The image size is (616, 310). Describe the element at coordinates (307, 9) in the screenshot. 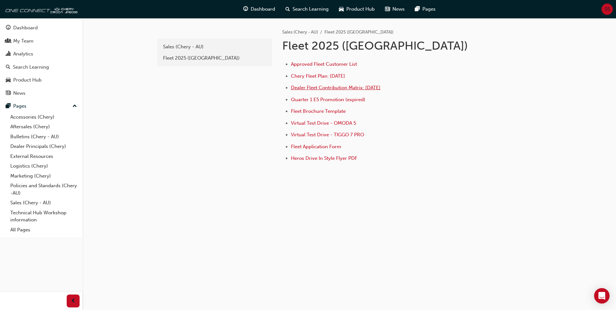

I see `a: search-iconSearch Learning` at that location.